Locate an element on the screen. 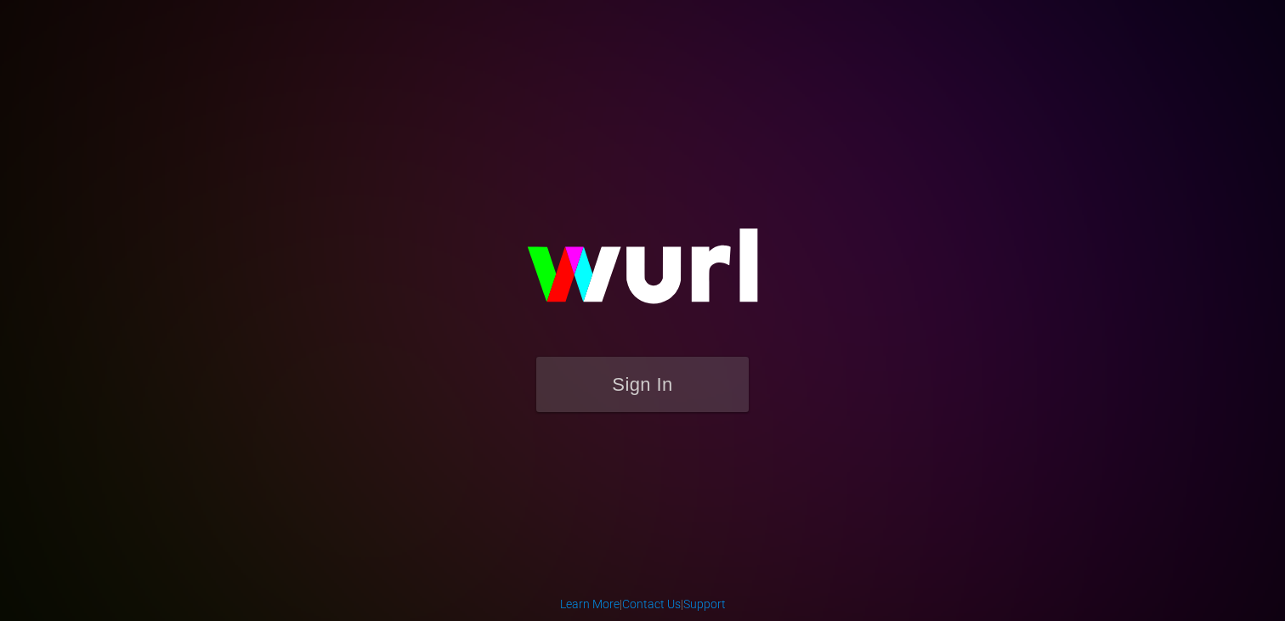 The image size is (1285, 621). button: Sign In is located at coordinates (643, 384).